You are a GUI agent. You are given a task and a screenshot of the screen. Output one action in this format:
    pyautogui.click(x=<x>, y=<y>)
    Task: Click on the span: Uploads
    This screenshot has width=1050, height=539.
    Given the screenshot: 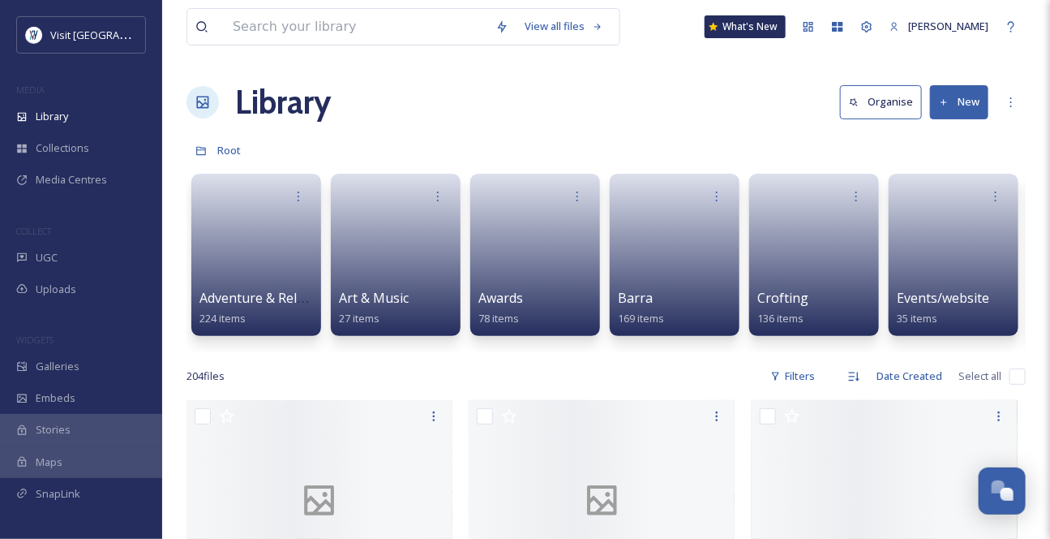 What is the action you would take?
    pyautogui.click(x=56, y=289)
    